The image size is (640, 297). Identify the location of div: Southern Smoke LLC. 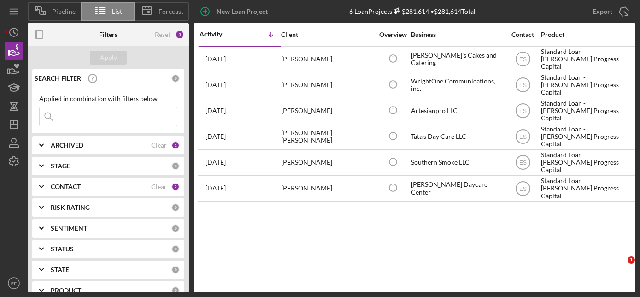
(457, 162).